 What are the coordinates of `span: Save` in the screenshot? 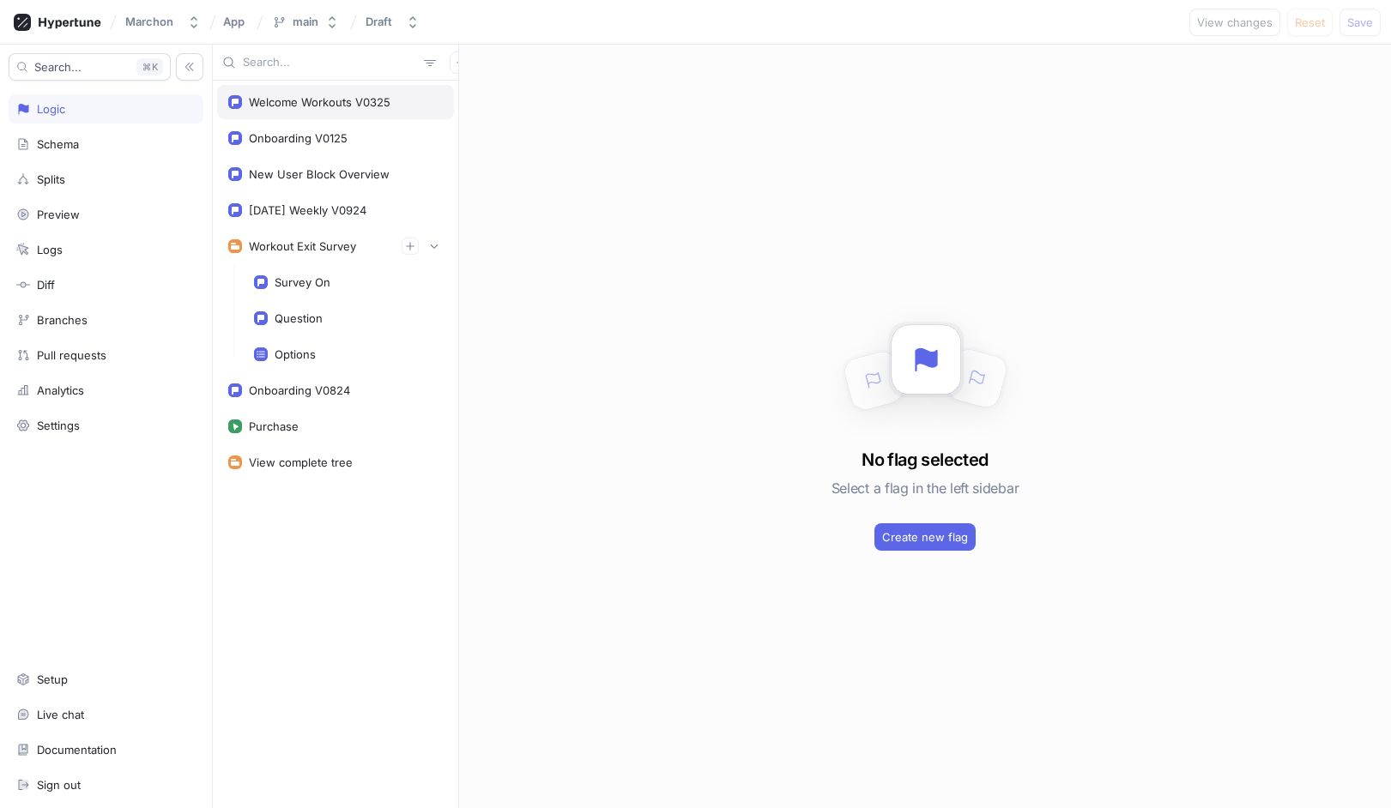 It's located at (1360, 22).